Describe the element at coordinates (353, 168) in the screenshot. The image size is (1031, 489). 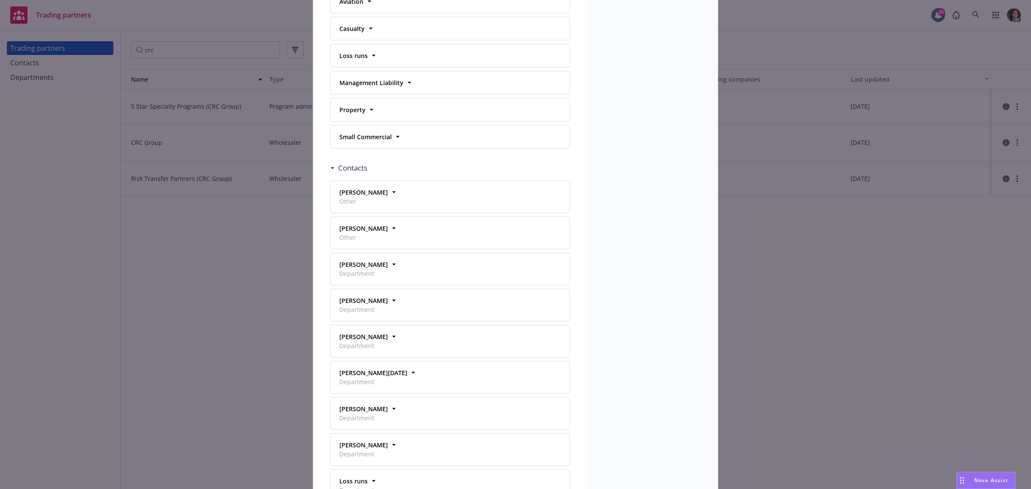
I see `h3: Contacts` at that location.